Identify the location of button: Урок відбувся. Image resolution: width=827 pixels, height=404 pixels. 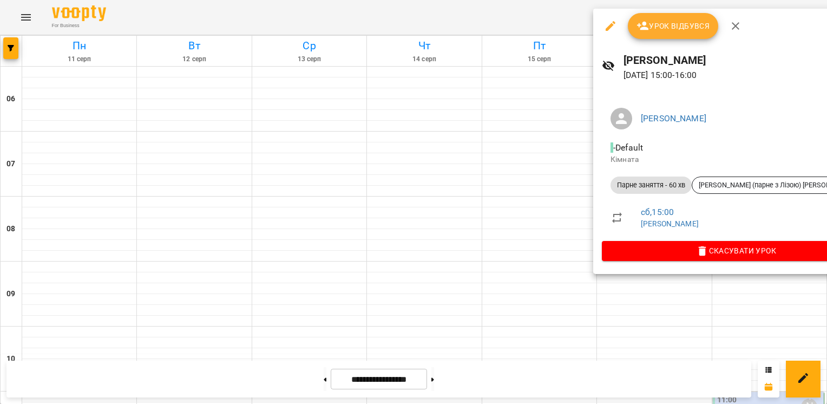
(673, 26).